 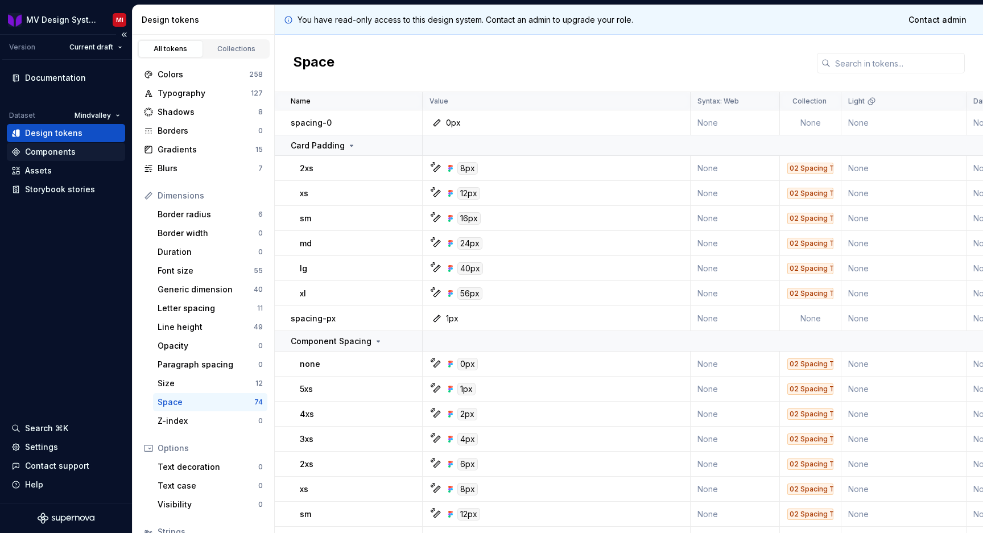 I want to click on button: Contact support, so click(x=66, y=466).